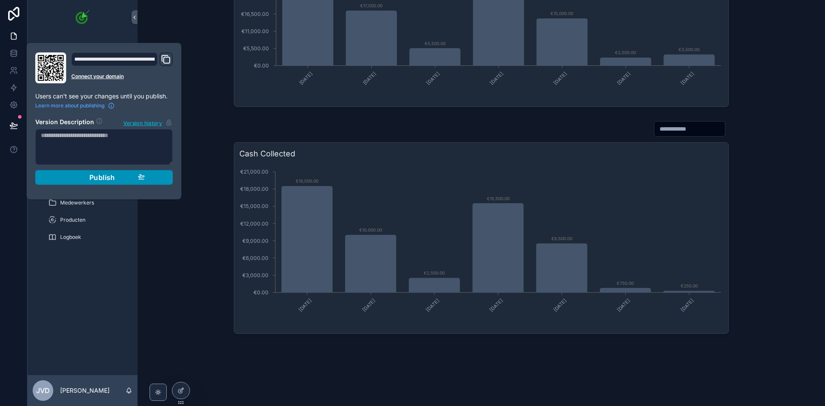  What do you see at coordinates (104, 177) in the screenshot?
I see `button: Publish` at bounding box center [104, 177].